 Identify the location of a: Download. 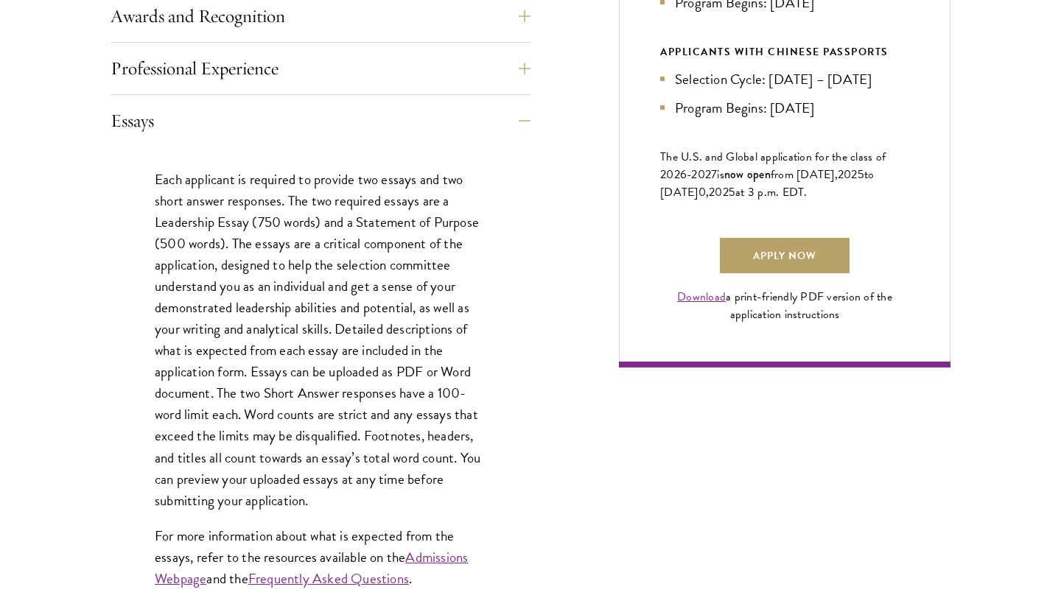
(701, 297).